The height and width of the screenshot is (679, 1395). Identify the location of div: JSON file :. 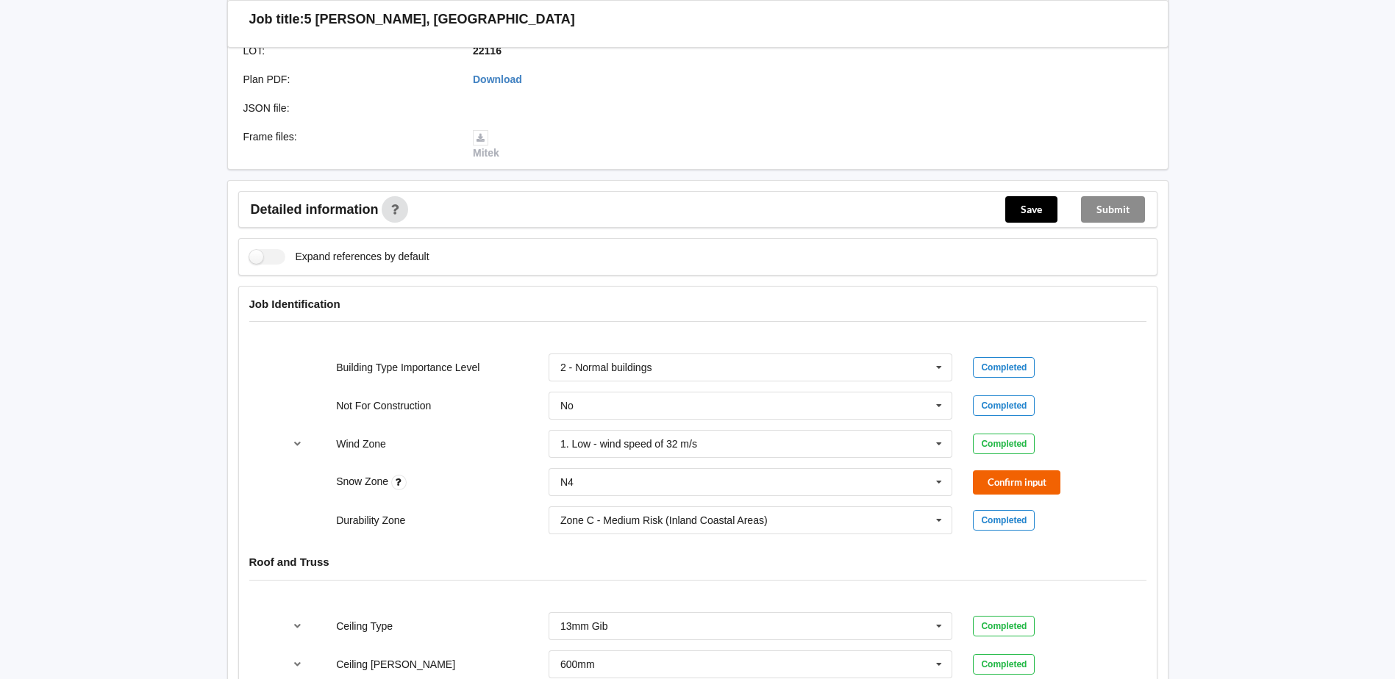
(348, 108).